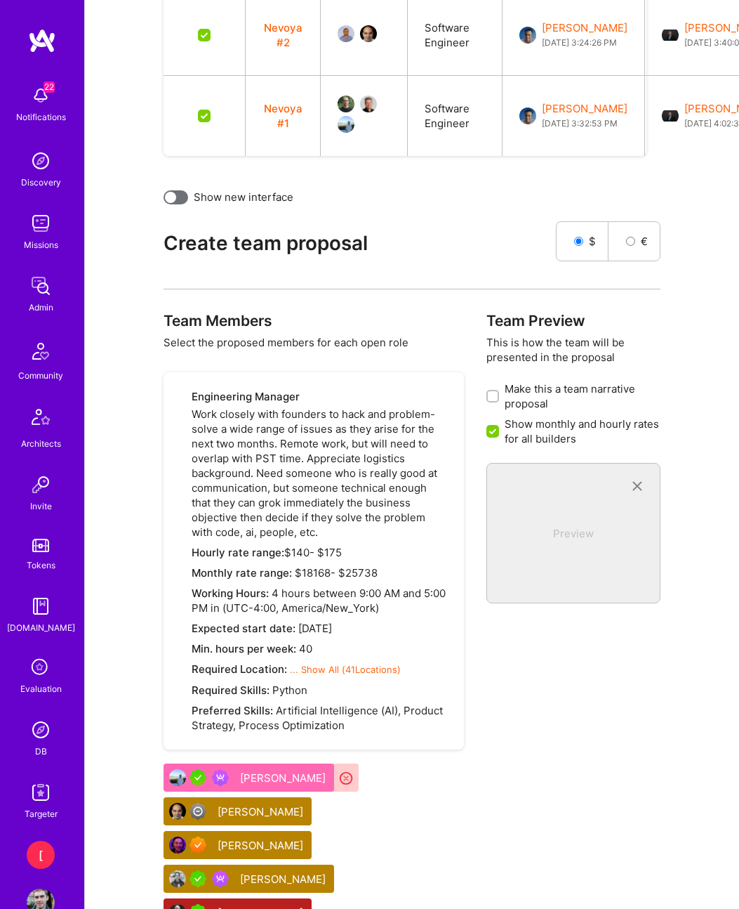  I want to click on button: Nevoya #1, so click(283, 116).